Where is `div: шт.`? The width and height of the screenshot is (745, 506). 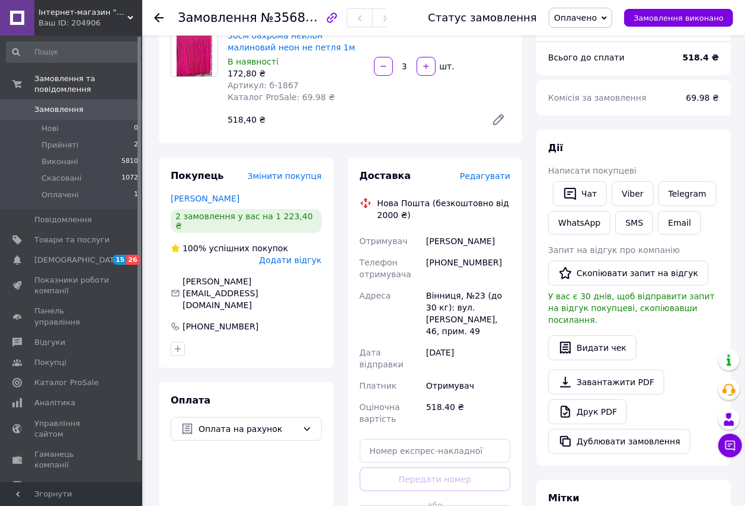
div: шт. is located at coordinates (446, 66).